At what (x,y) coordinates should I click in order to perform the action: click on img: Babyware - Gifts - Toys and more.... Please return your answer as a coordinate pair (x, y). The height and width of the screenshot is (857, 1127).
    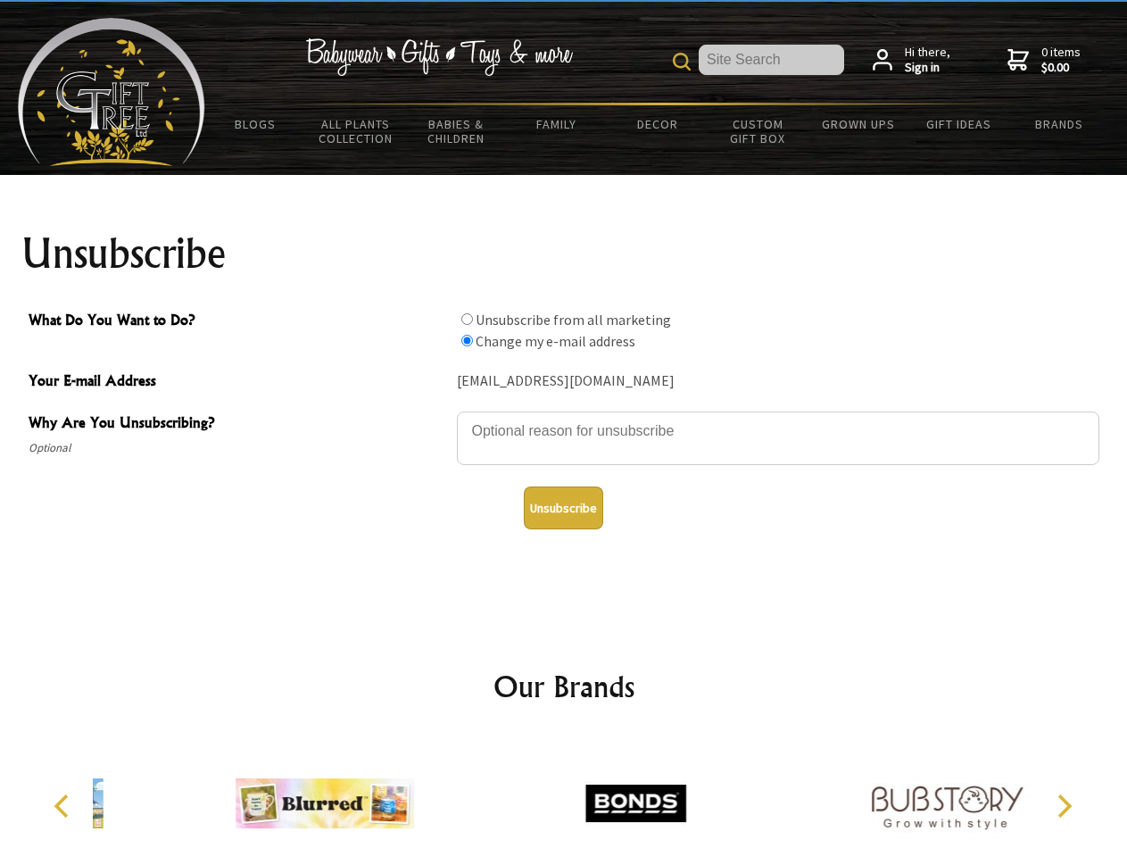
    Looking at the image, I should click on (112, 92).